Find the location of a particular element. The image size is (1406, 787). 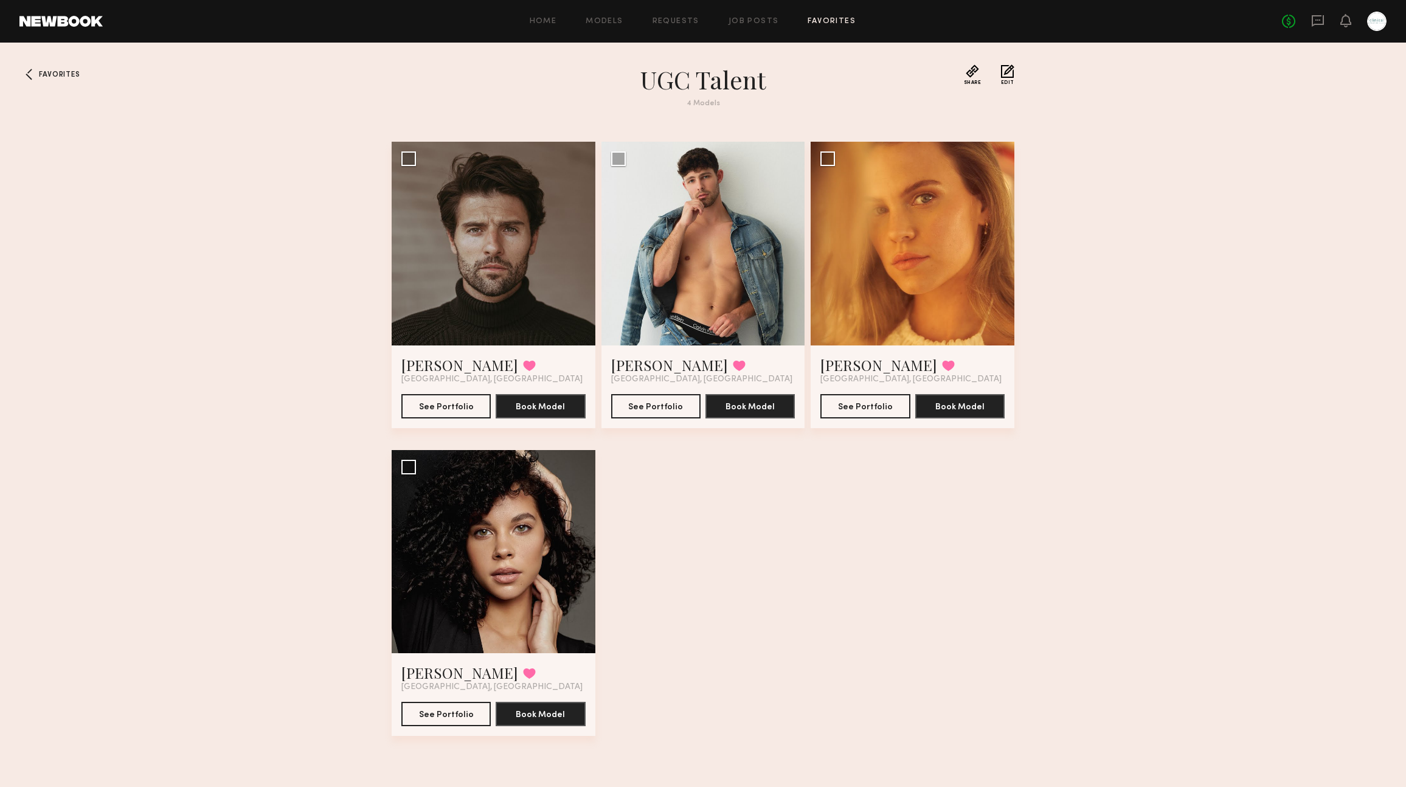

span: Edit is located at coordinates (1008, 83).